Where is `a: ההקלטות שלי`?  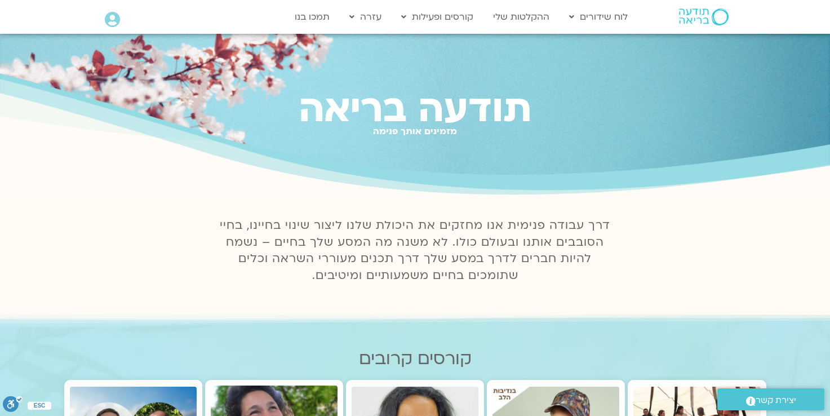 a: ההקלטות שלי is located at coordinates (521, 17).